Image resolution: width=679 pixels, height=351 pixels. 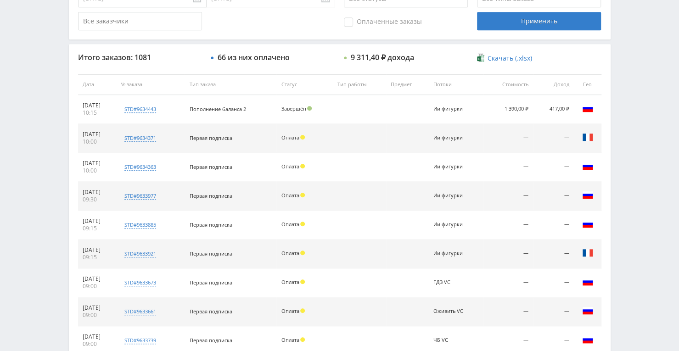 I want to click on span: Оплаченные заказы, so click(x=383, y=22).